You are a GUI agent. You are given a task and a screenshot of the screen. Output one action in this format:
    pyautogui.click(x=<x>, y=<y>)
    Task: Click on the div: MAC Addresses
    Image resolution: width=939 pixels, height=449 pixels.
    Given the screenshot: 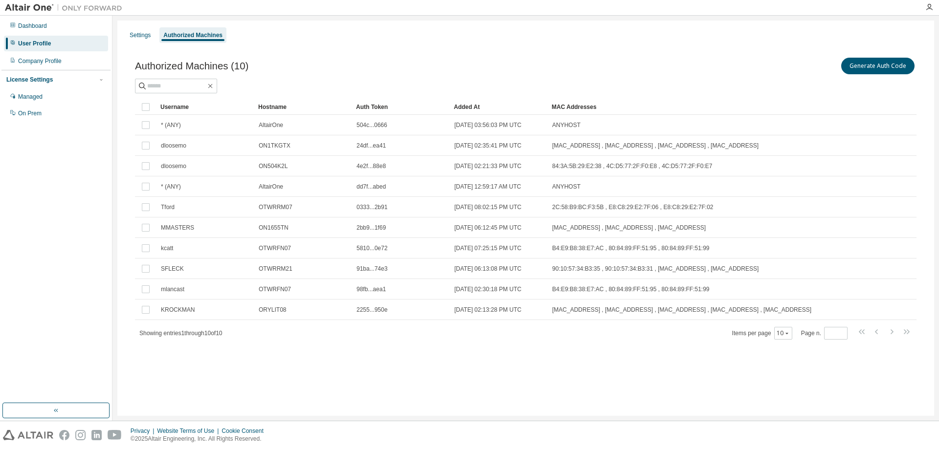 What is the action you would take?
    pyautogui.click(x=682, y=107)
    